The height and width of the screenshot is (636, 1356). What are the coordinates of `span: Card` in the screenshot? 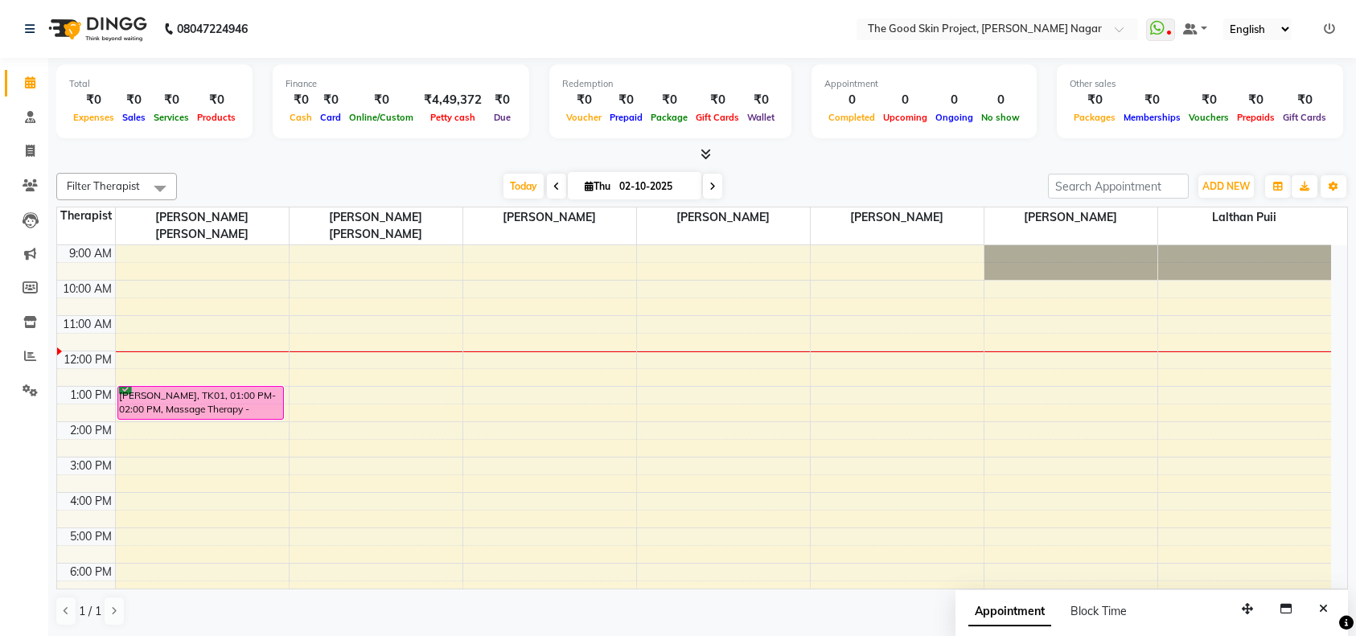 It's located at (331, 117).